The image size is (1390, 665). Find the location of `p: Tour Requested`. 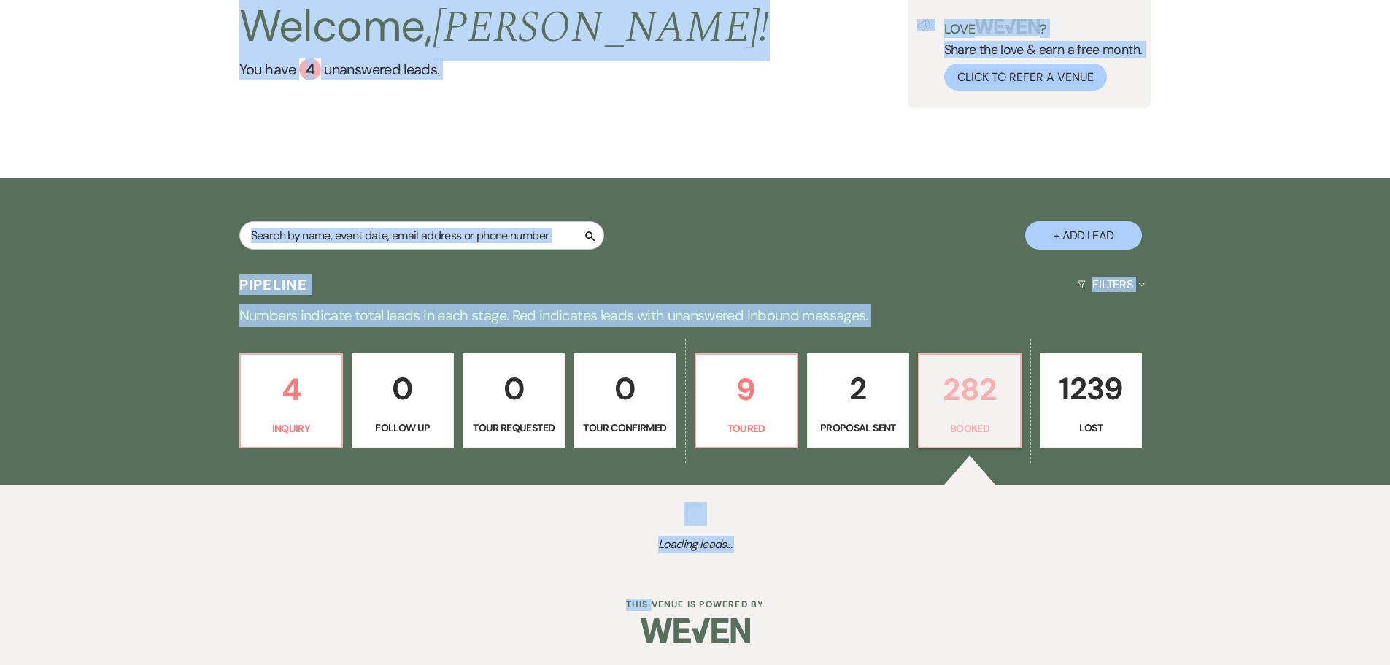

p: Tour Requested is located at coordinates (514, 428).